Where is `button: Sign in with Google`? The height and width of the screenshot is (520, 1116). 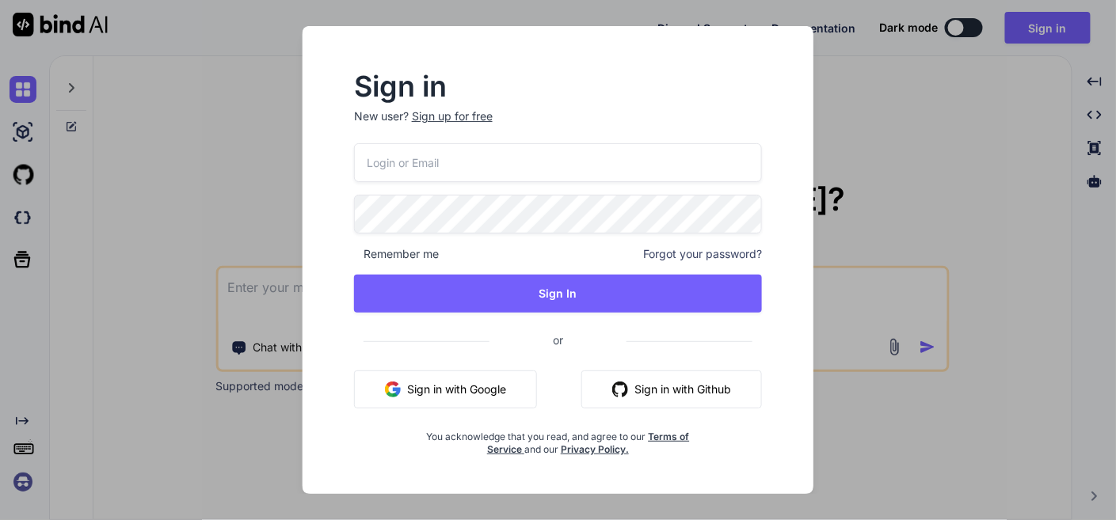
button: Sign in with Google is located at coordinates (445, 390).